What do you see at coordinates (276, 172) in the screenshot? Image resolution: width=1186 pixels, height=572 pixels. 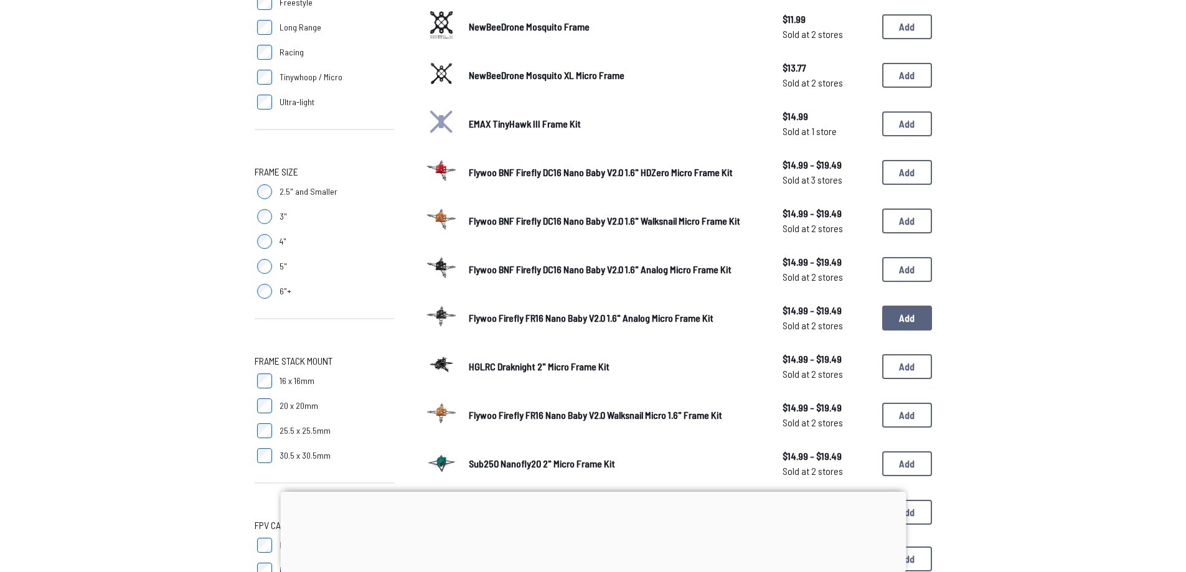 I see `span: Frame Size` at bounding box center [276, 172].